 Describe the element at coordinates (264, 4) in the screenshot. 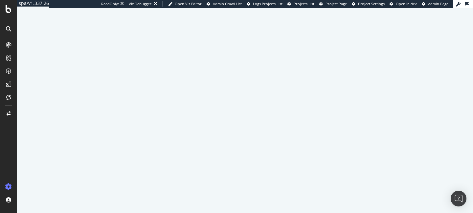

I see `a: Logs Projects List` at that location.